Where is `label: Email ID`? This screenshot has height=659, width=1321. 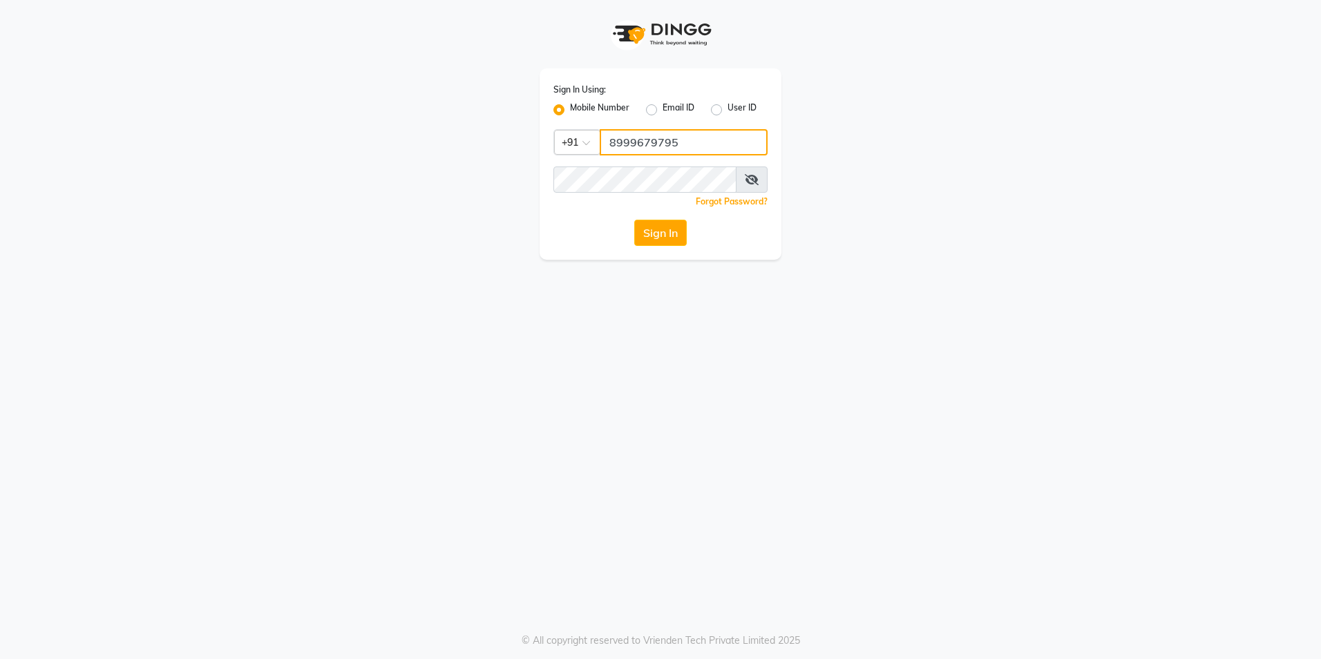 label: Email ID is located at coordinates (678, 110).